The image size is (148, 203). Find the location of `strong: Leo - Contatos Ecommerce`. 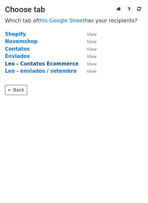

strong: Leo - Contatos Ecommerce is located at coordinates (42, 64).